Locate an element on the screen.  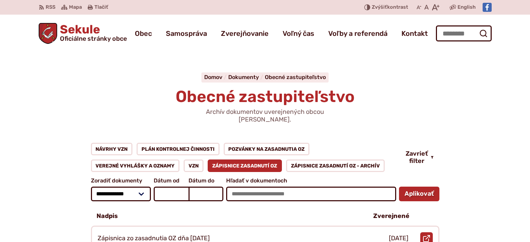
span: Dátum do is located at coordinates (206, 181).